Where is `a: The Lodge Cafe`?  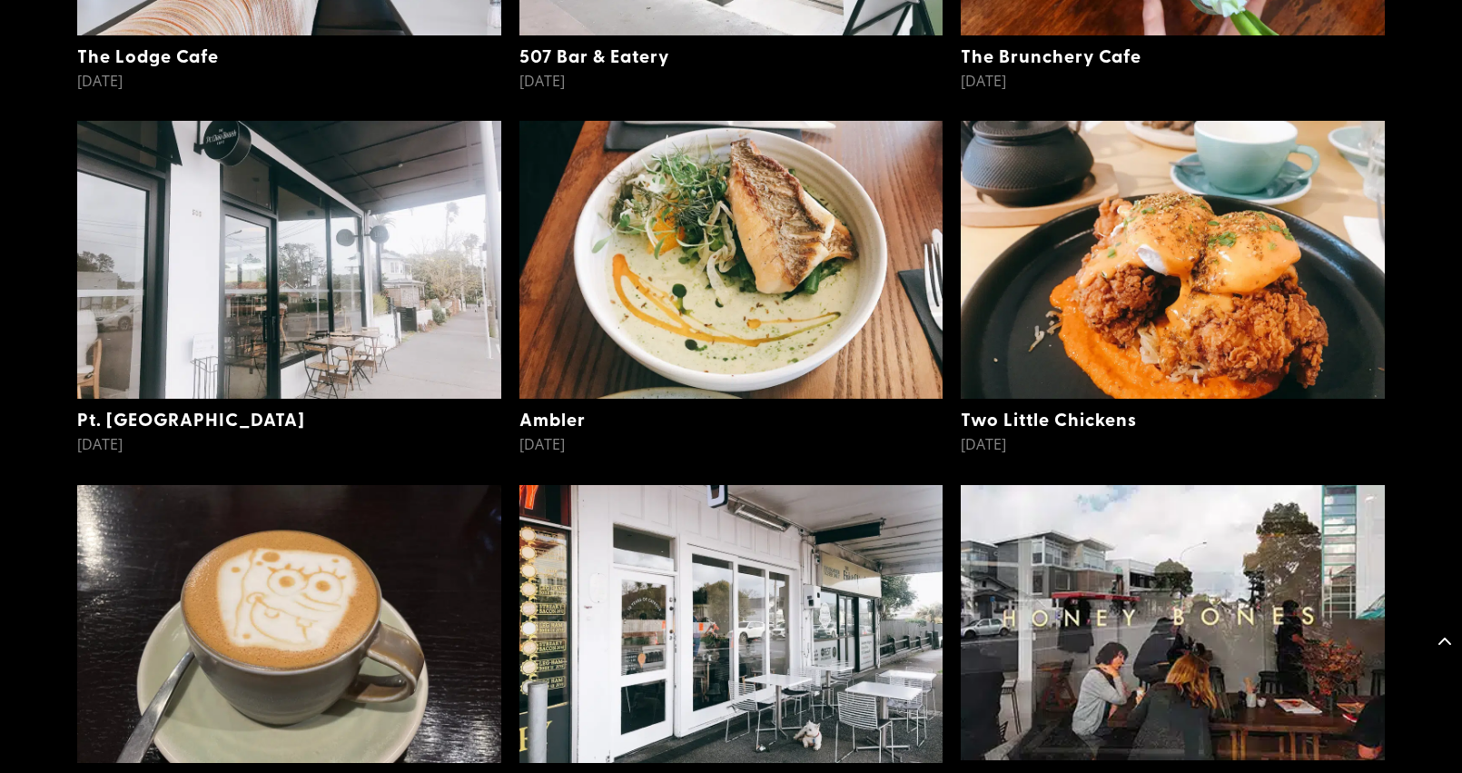
a: The Lodge Cafe is located at coordinates (148, 55).